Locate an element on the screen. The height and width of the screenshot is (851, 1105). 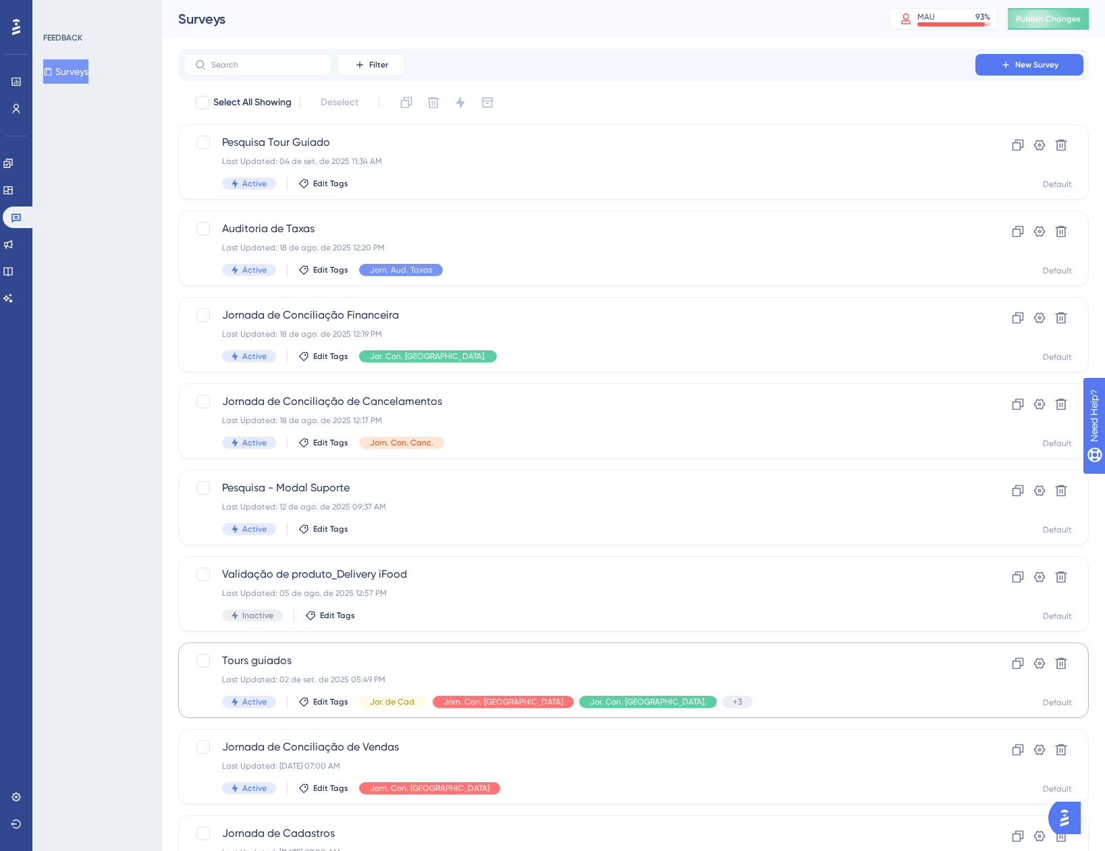
div: Last Updated: 04 de set. de 2025 11:34 AM is located at coordinates (579, 161).